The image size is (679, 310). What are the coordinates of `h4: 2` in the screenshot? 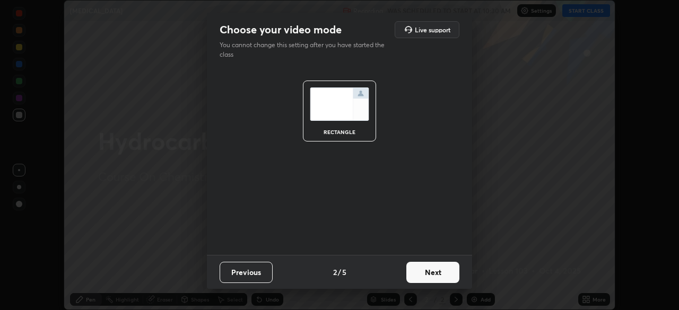 It's located at (335, 272).